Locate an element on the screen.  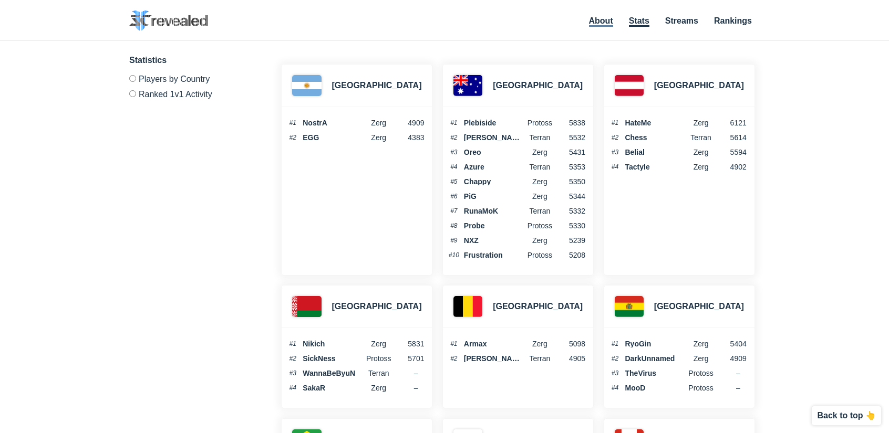
span: Oreo is located at coordinates (494, 152).